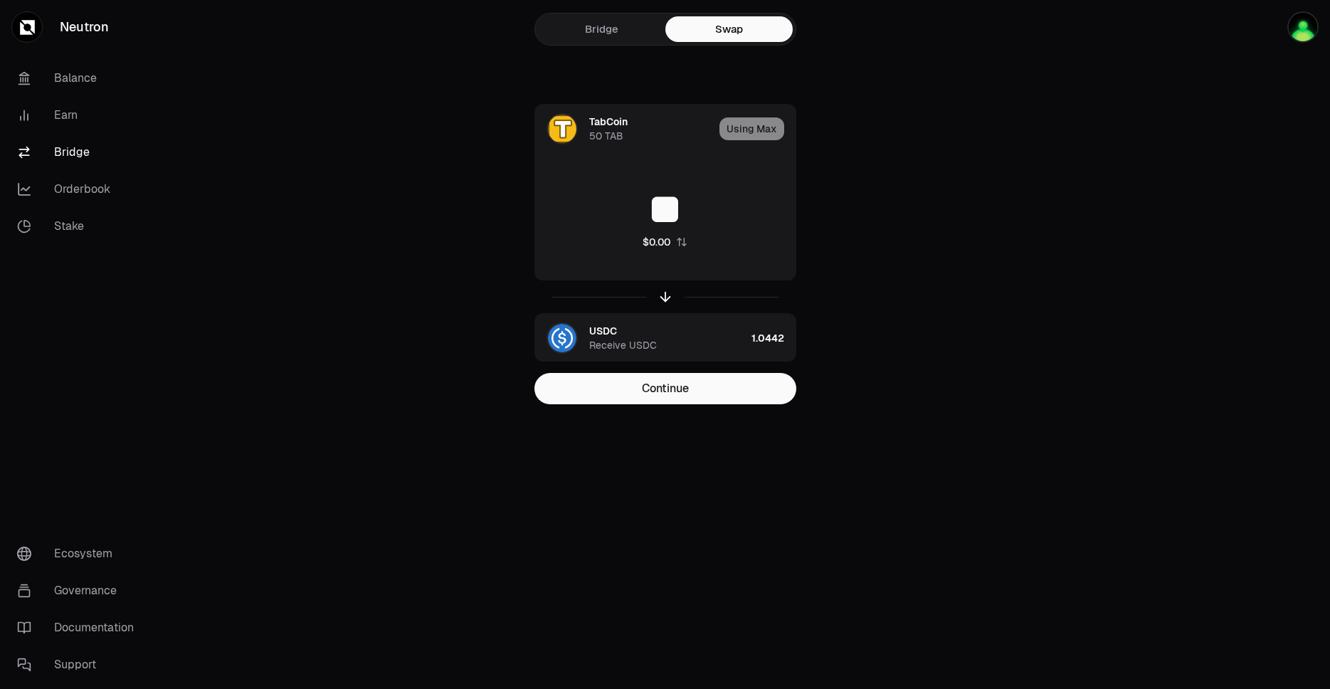  Describe the element at coordinates (623, 345) in the screenshot. I see `div: Receive USDC` at that location.